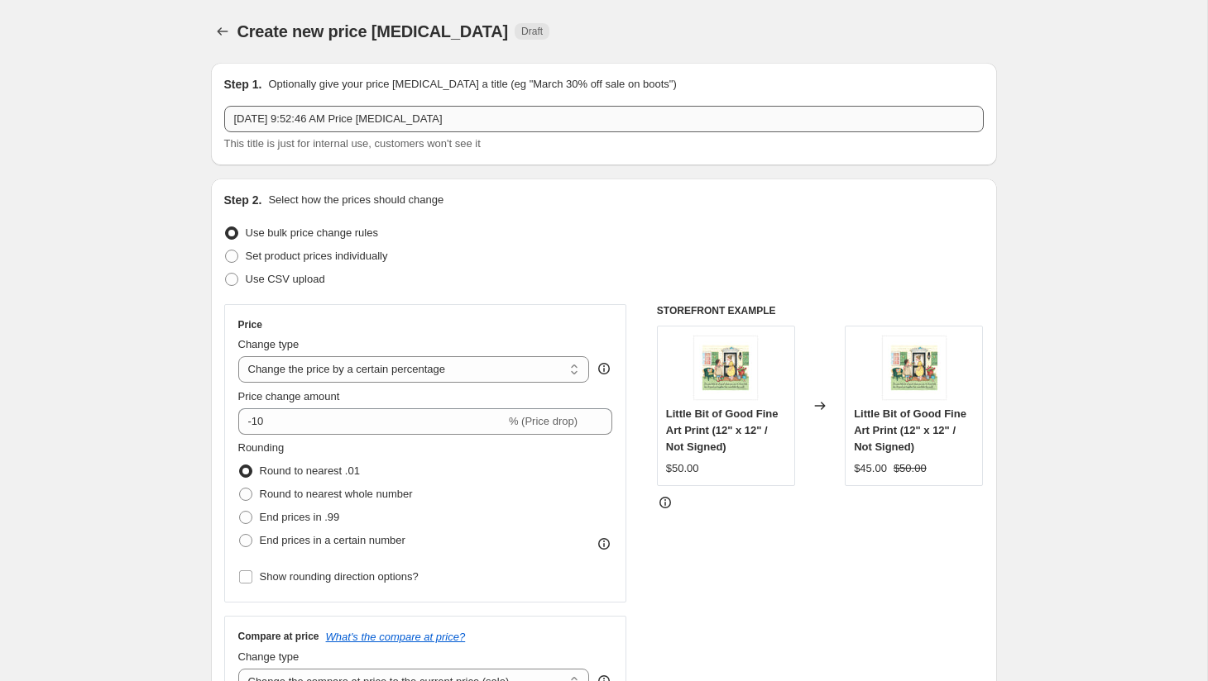 This screenshot has height=681, width=1208. What do you see at coordinates (243, 84) in the screenshot?
I see `h2: Step 1.` at bounding box center [243, 84].